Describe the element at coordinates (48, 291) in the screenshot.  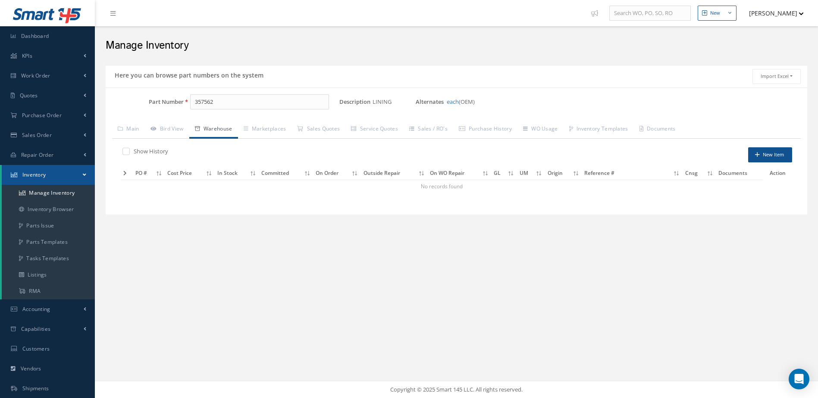
I see `a: RMA` at that location.